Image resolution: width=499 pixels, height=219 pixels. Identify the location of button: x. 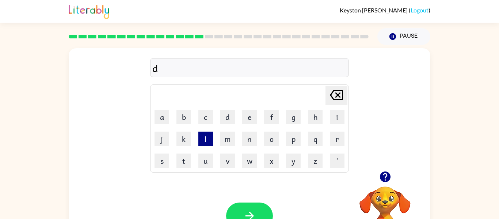
(272, 161).